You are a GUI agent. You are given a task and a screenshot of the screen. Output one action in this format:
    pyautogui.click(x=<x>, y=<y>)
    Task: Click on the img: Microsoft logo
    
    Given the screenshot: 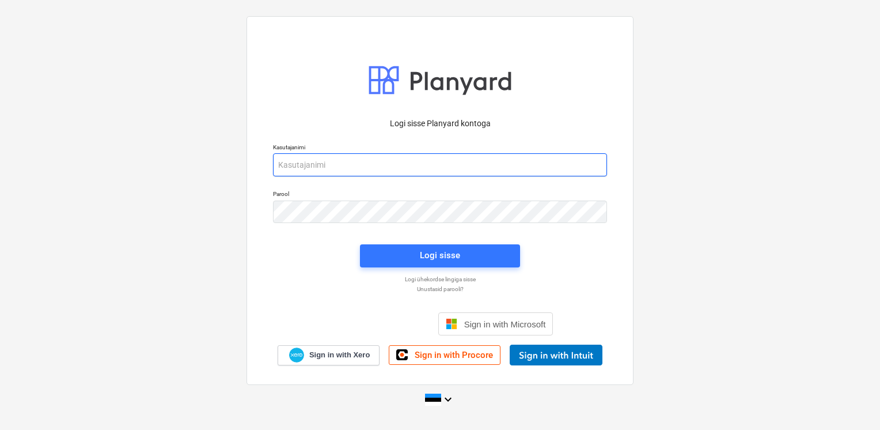 What is the action you would take?
    pyautogui.click(x=451, y=324)
    